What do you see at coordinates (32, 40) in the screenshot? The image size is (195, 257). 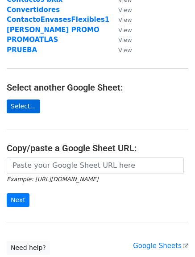 I see `a: PROMOATLAS` at bounding box center [32, 40].